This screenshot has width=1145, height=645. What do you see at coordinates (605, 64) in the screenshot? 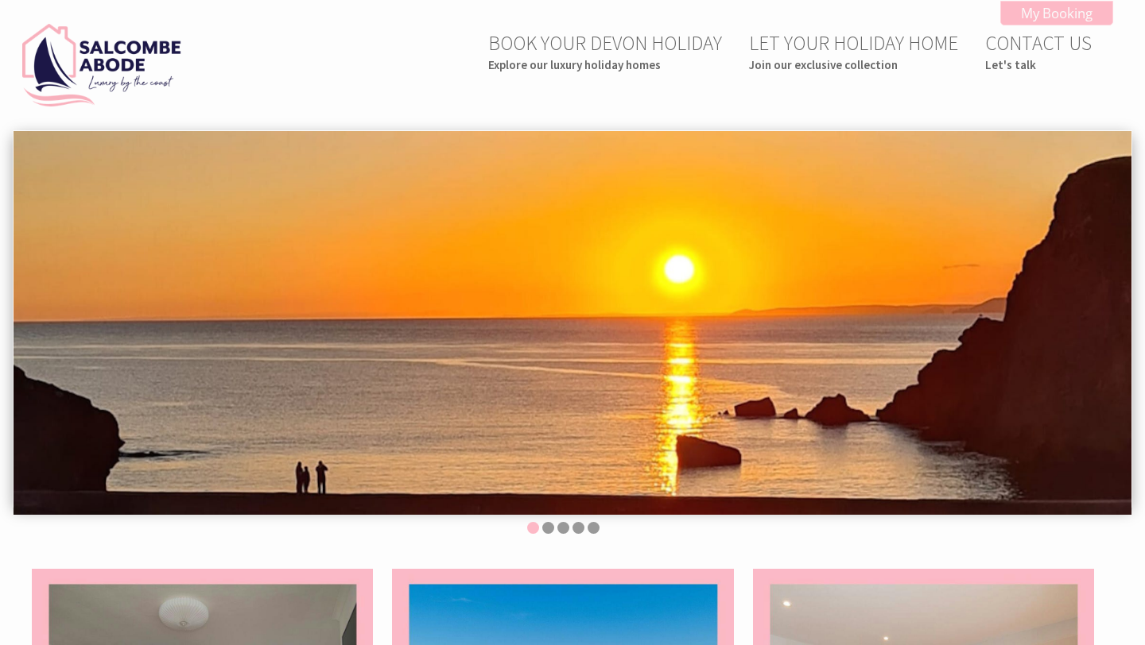
I see `small: Explore our luxury holiday homes` at bounding box center [605, 64].